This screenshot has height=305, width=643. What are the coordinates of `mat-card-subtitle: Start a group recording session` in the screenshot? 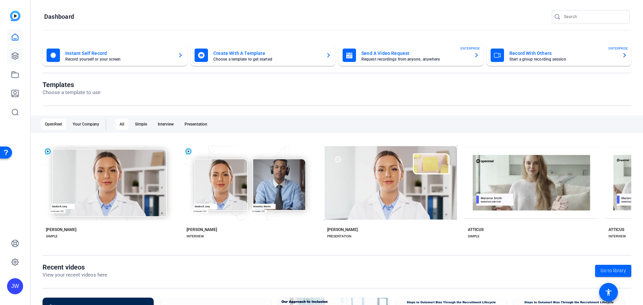 It's located at (563, 59).